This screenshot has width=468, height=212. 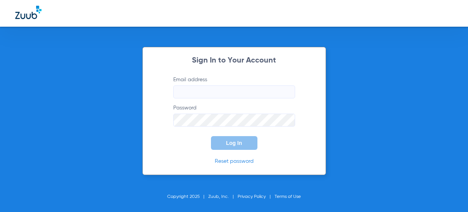 I want to click on input: Password, so click(x=234, y=120).